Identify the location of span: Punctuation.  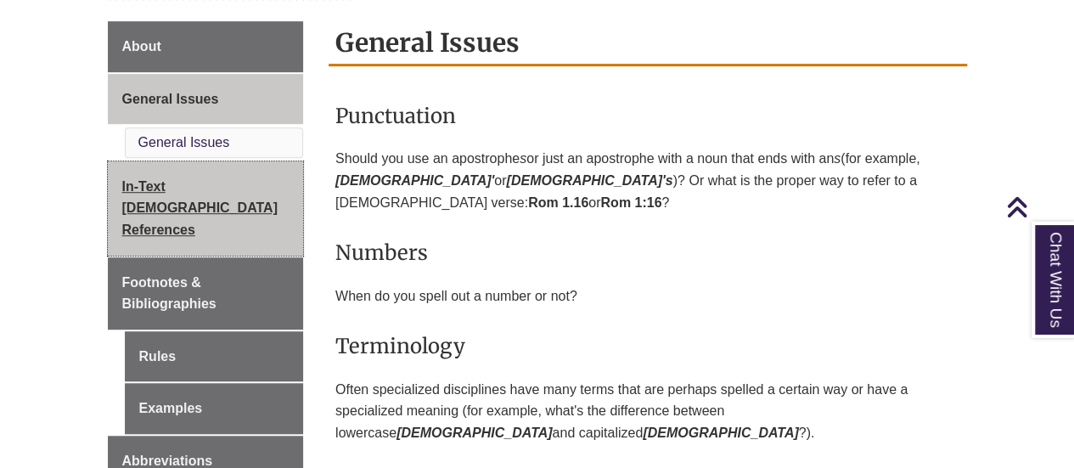
(395, 115).